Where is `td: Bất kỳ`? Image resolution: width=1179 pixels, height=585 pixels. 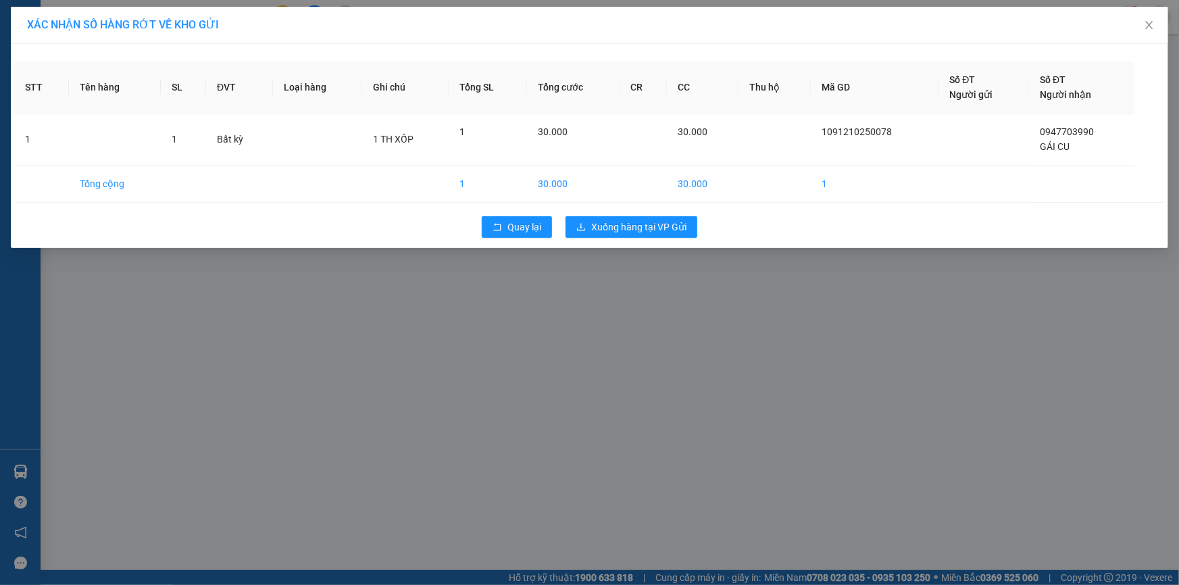 td: Bất kỳ is located at coordinates (239, 139).